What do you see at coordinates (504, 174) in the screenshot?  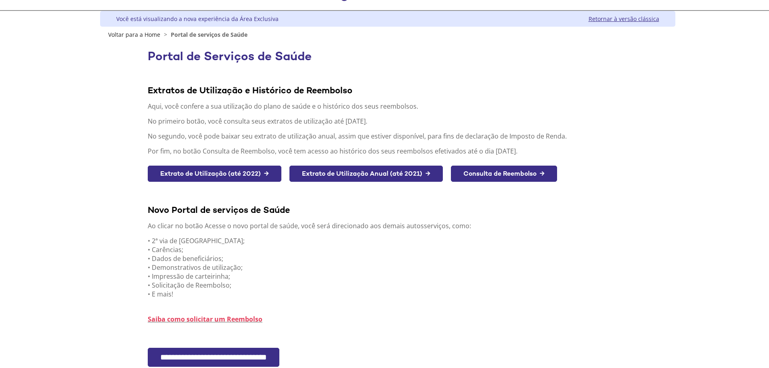 I see `a: Consulta de Reembolso →` at bounding box center [504, 174].